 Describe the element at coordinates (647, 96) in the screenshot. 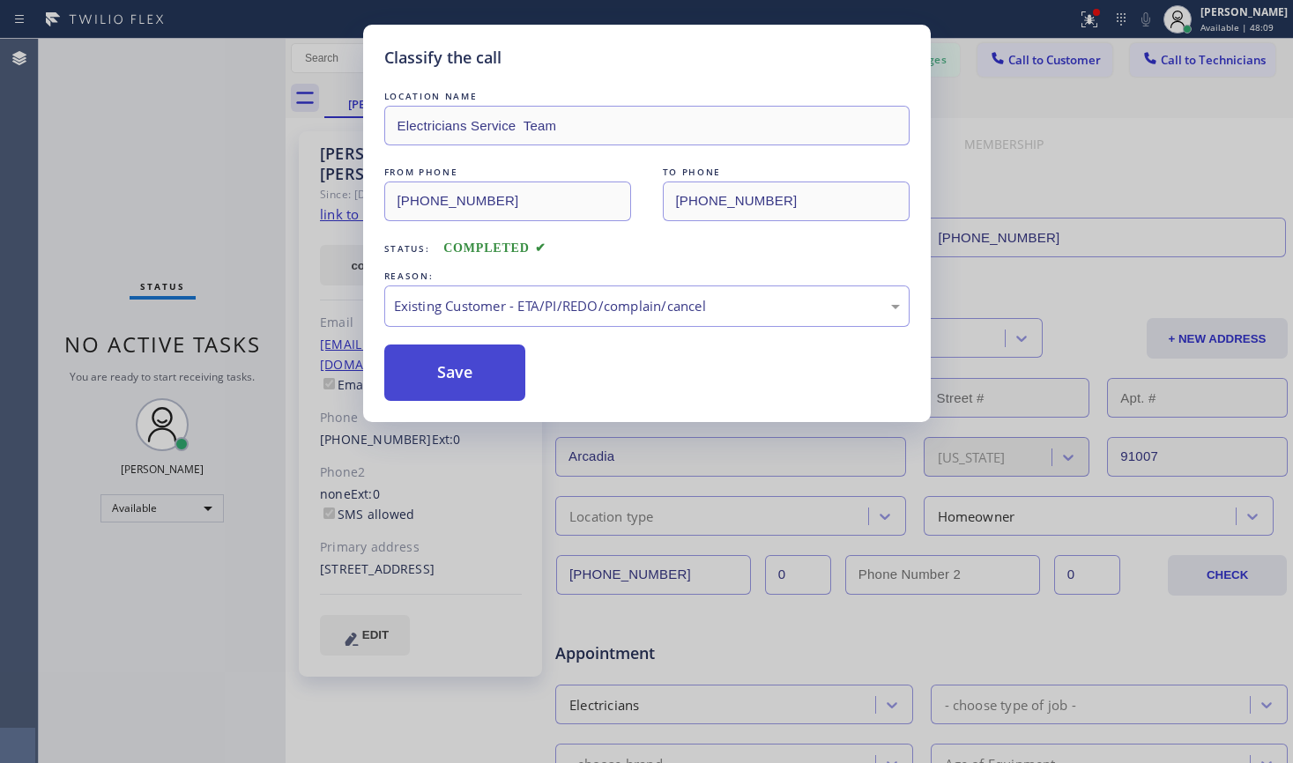

I see `div: LOCATION NAME` at that location.